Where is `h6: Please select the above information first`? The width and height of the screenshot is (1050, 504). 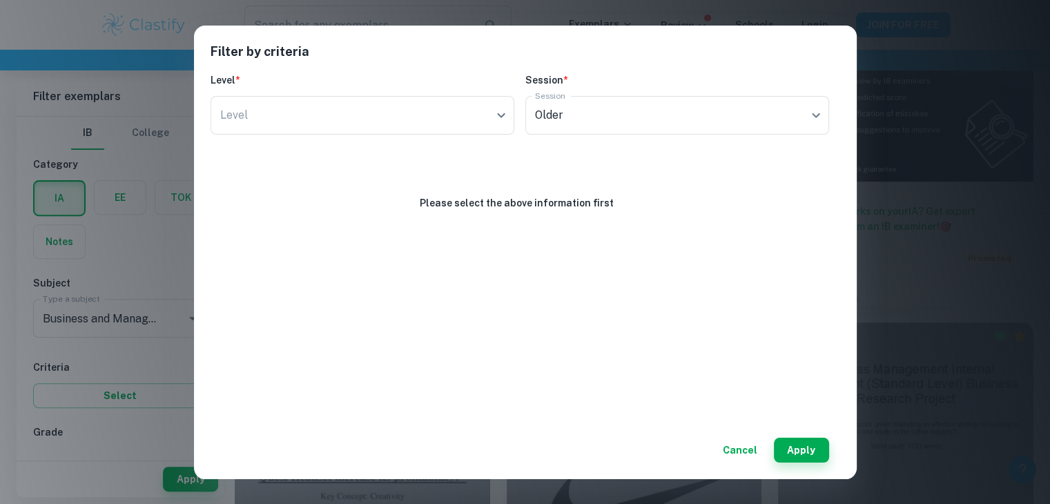
h6: Please select the above information first is located at coordinates (519, 203).